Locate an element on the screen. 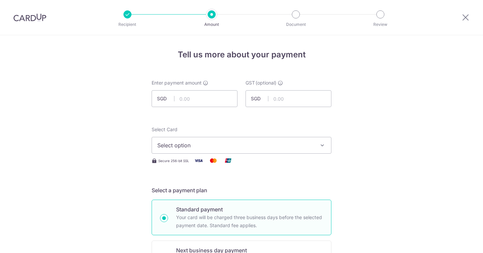 This screenshot has width=483, height=253. img: Mastercard is located at coordinates (213, 160).